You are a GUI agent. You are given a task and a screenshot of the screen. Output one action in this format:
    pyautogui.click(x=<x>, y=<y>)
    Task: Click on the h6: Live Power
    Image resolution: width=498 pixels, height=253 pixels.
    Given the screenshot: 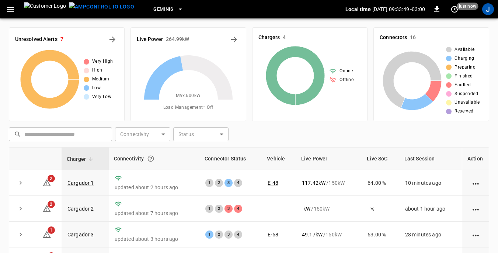 What is the action you would take?
    pyautogui.click(x=150, y=39)
    